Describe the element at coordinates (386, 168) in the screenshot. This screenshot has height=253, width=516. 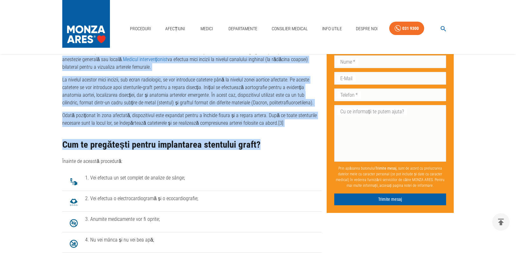
I see `b: Trimite mesaj` at that location.